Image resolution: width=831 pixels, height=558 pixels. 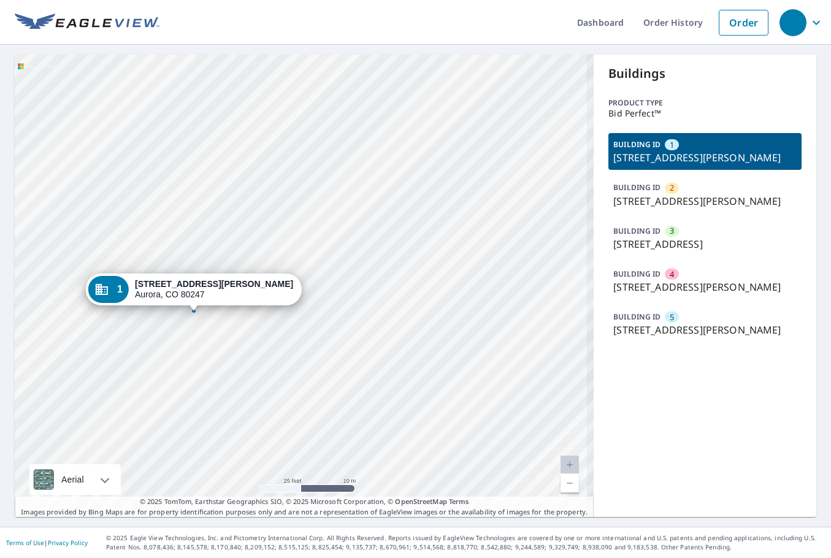 What do you see at coordinates (672, 317) in the screenshot?
I see `span: 5` at bounding box center [672, 317].